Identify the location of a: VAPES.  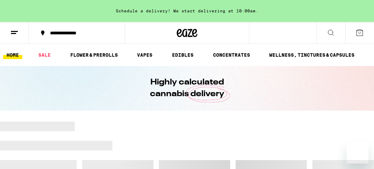
(145, 55).